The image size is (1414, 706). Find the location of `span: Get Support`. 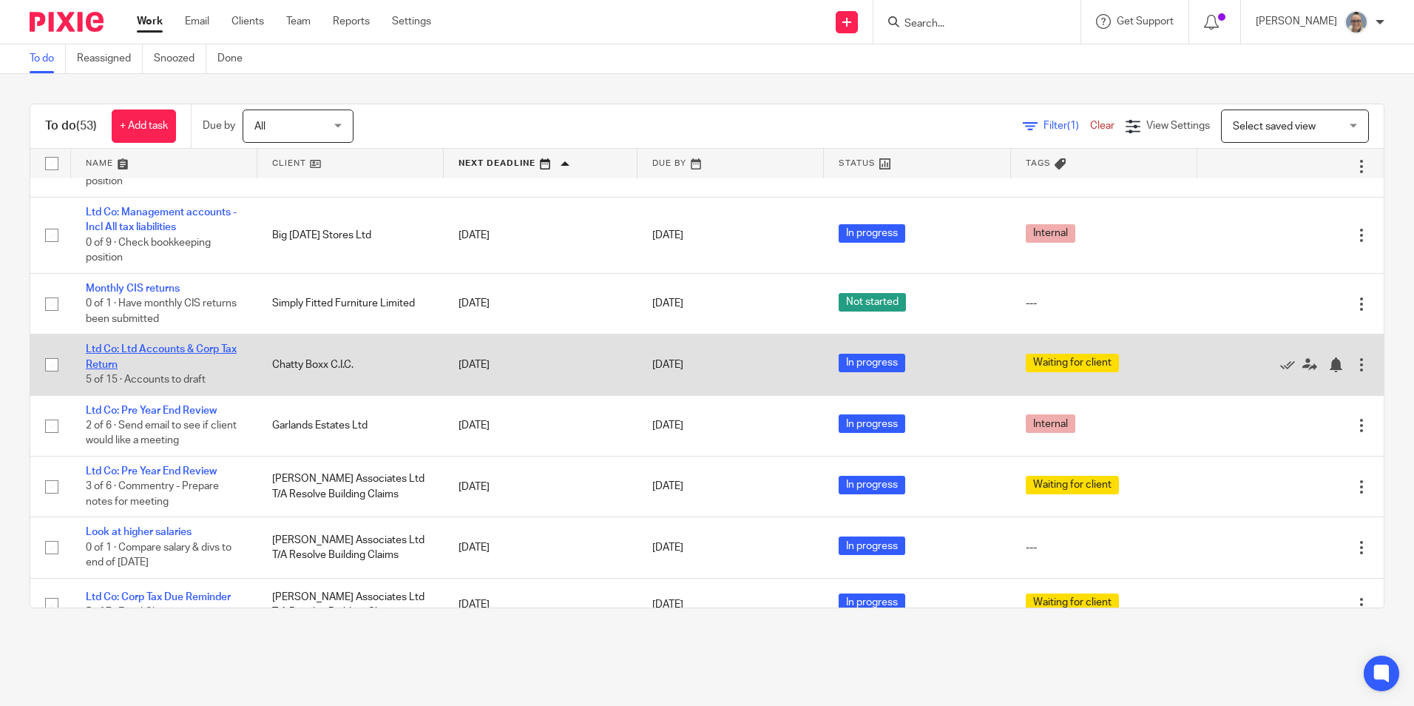

span: Get Support is located at coordinates (1145, 21).